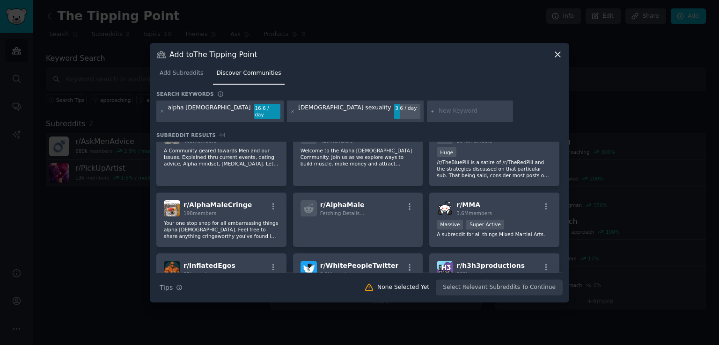  I want to click on a: Add Subreddits, so click(181, 75).